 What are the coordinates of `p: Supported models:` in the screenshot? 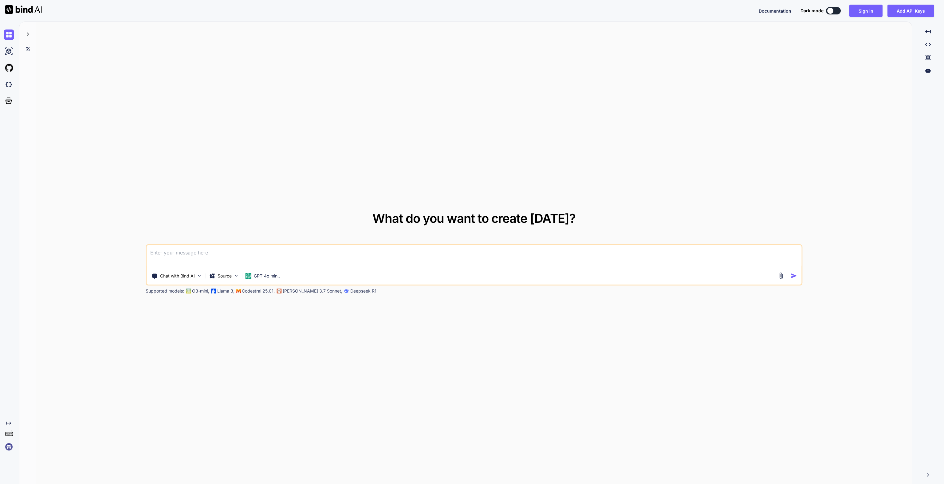 It's located at (165, 291).